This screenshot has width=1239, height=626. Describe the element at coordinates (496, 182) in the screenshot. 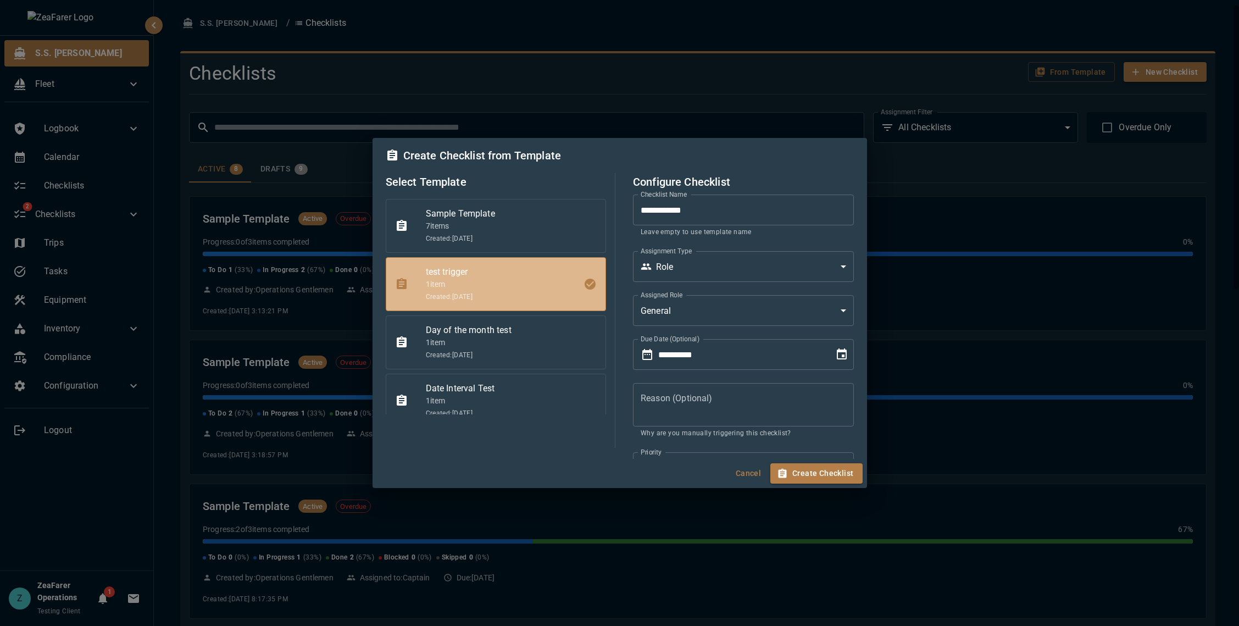

I see `h6: Select Template` at that location.